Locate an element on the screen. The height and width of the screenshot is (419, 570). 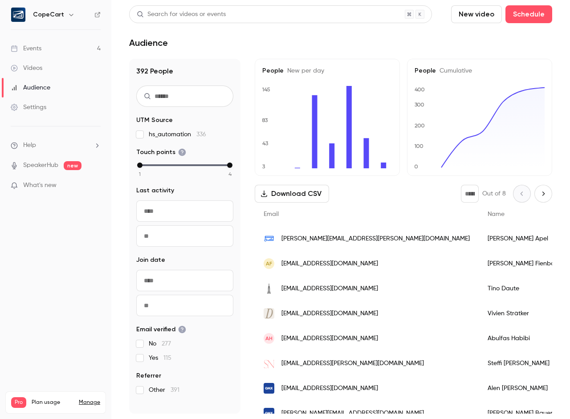
div: min is located at coordinates (140, 165).